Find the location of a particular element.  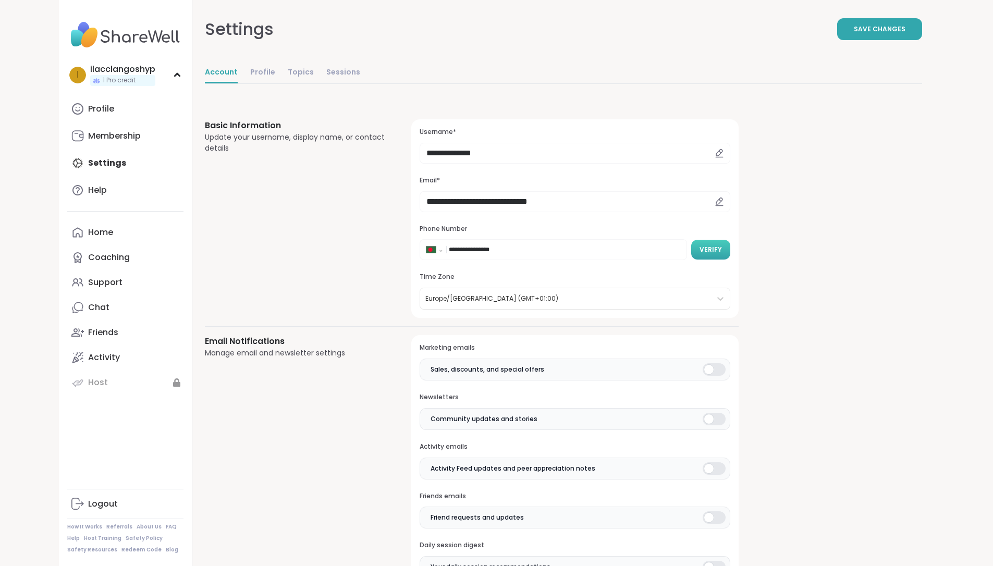

div: ilacclangoshyp is located at coordinates (123, 69).